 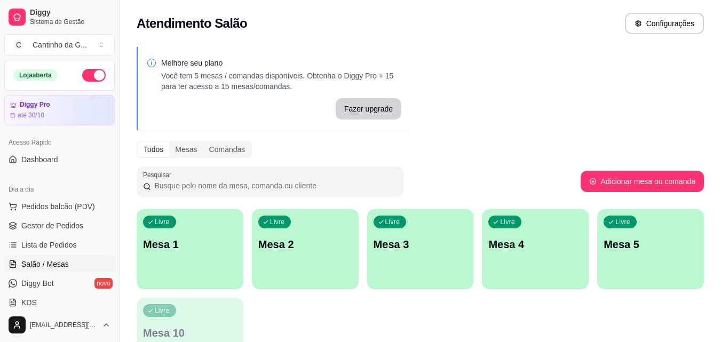 What do you see at coordinates (368, 109) in the screenshot?
I see `a: Fazer upgrade` at bounding box center [368, 109].